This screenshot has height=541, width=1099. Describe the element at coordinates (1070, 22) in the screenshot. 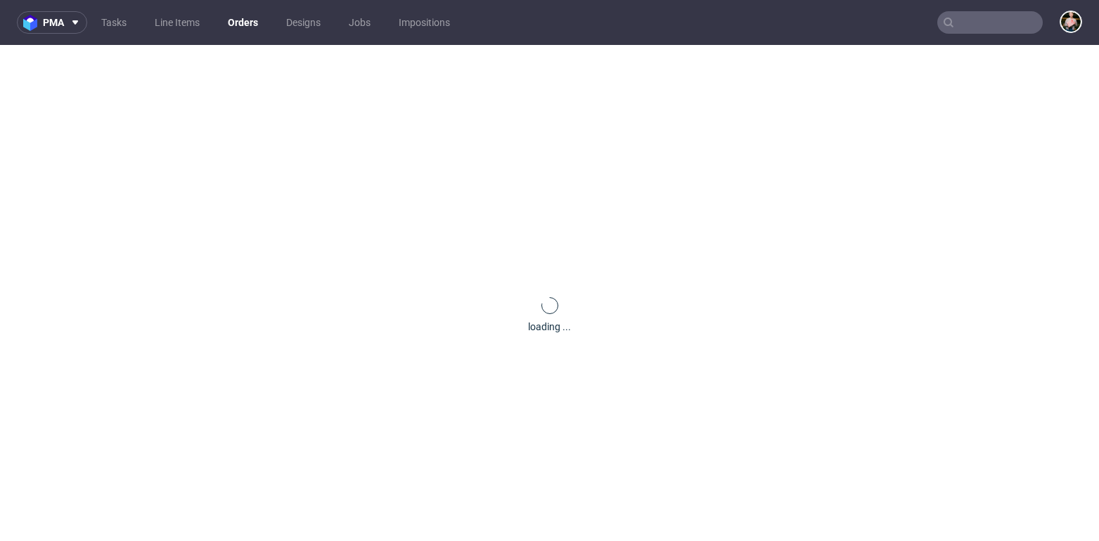

I see `img: Marta Tomaszewska` at that location.